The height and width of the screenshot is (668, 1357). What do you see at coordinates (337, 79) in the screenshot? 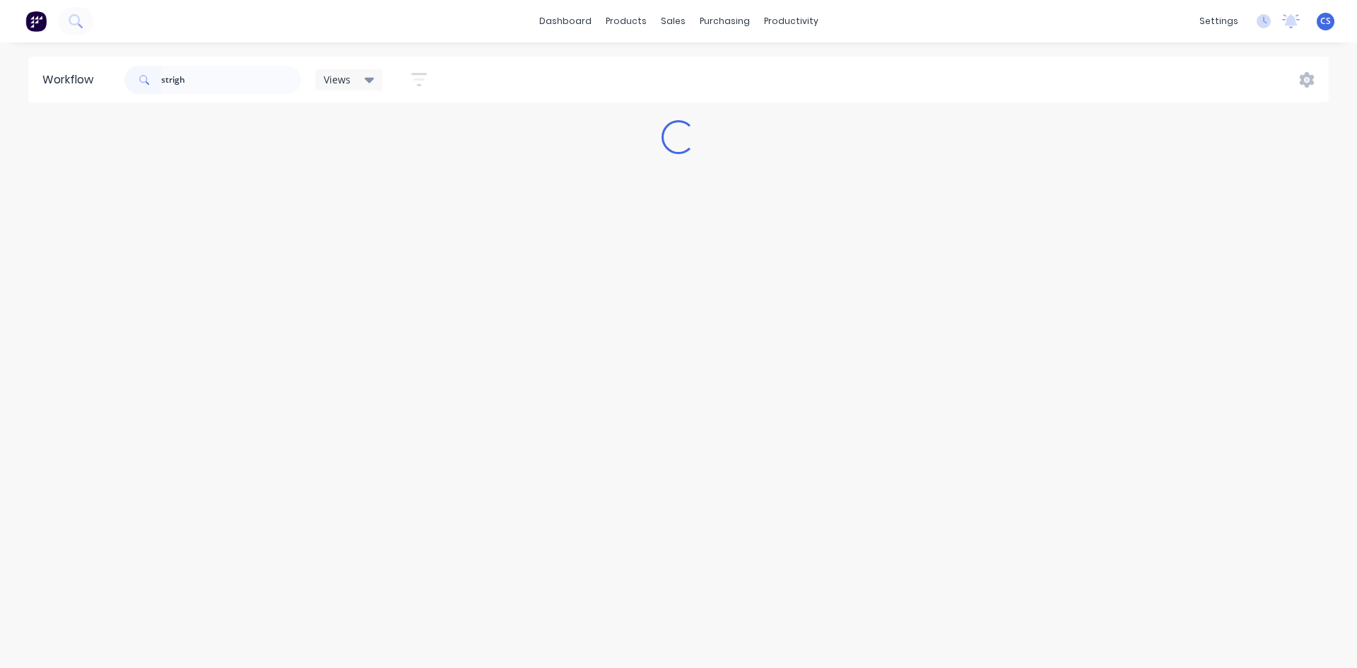
I see `span: Views` at bounding box center [337, 79].